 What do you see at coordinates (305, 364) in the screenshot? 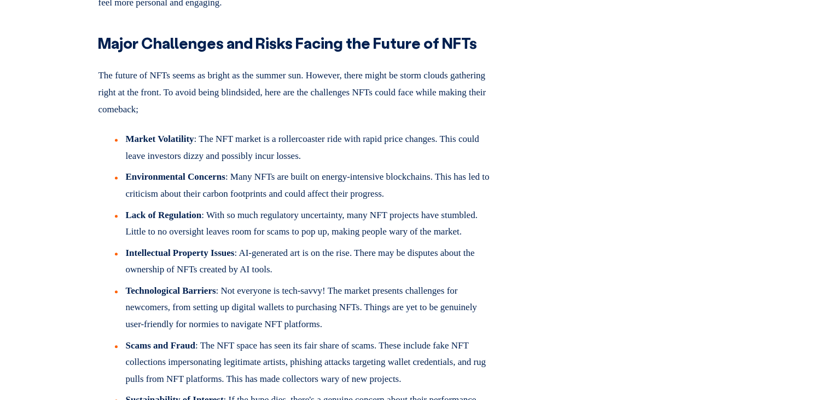
I see `li: : The NFT space has seen its fair share of scams. These include fake NFT collections impersonatin...` at bounding box center [305, 364].